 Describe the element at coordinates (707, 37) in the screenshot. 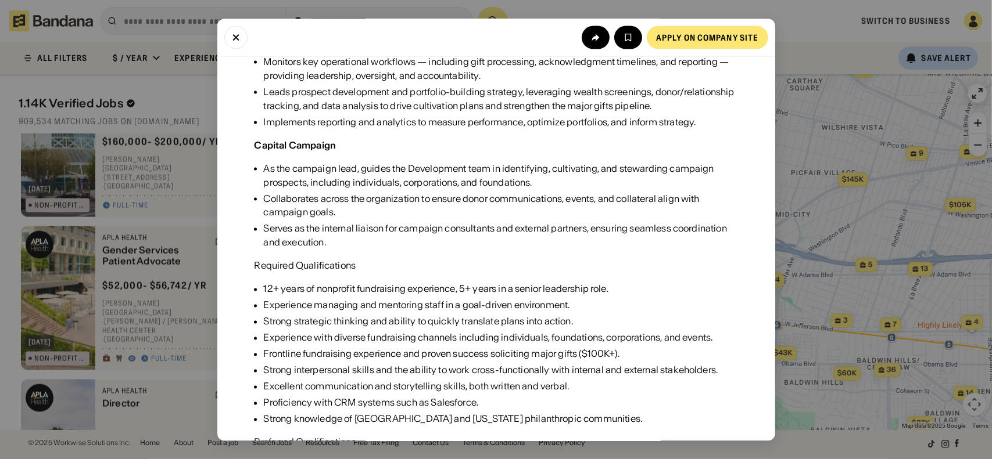

I see `div: Apply on company site` at that location.